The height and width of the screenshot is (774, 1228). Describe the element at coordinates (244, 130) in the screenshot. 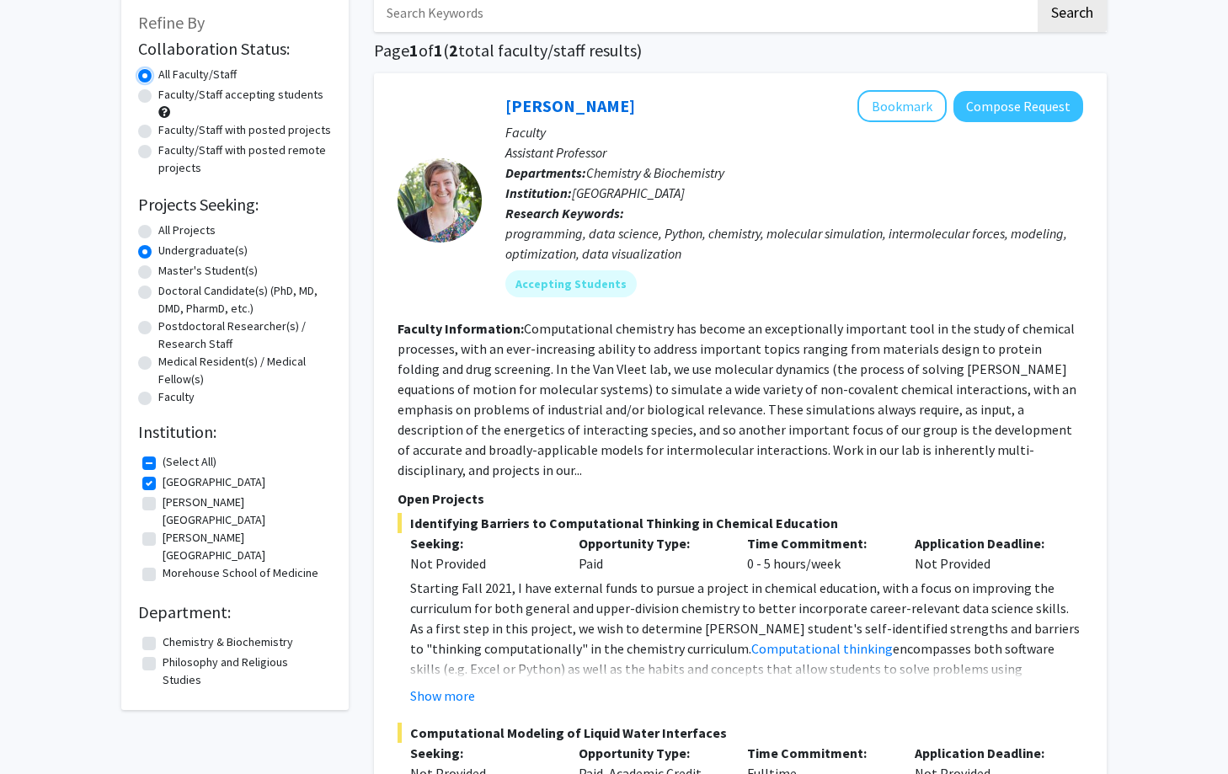

I see `label: Faculty/Staff with posted projects` at that location.